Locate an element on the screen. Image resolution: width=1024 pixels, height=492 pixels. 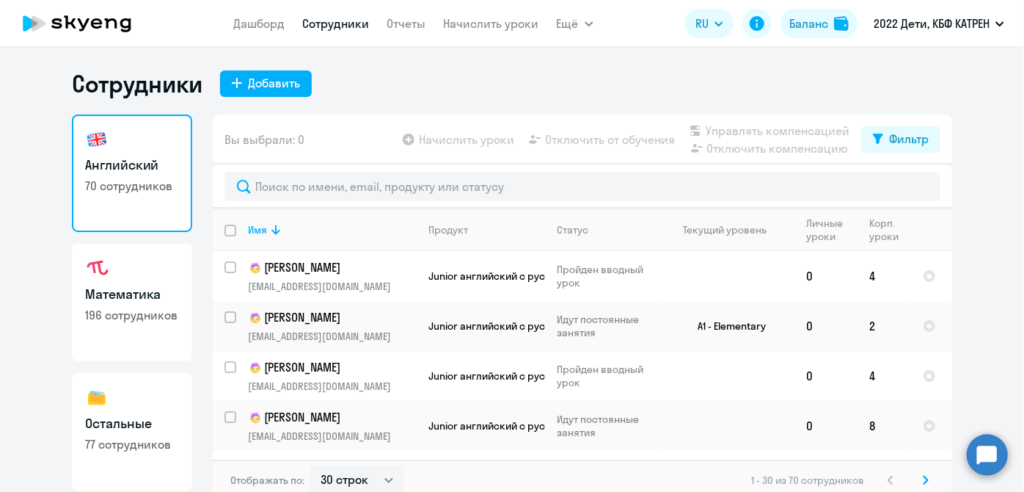
img: others is located at coordinates (97, 398).